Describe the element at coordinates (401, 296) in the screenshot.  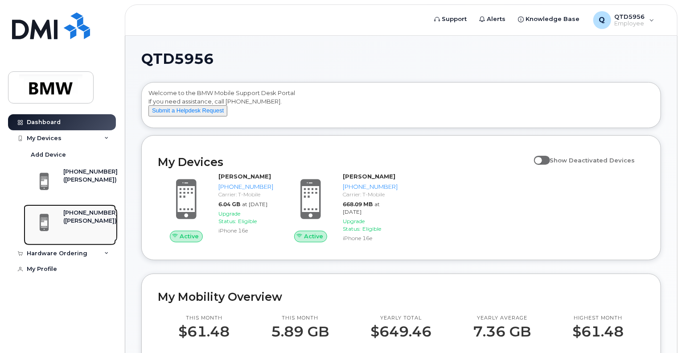
I see `h2: My Mobility Overview` at that location.